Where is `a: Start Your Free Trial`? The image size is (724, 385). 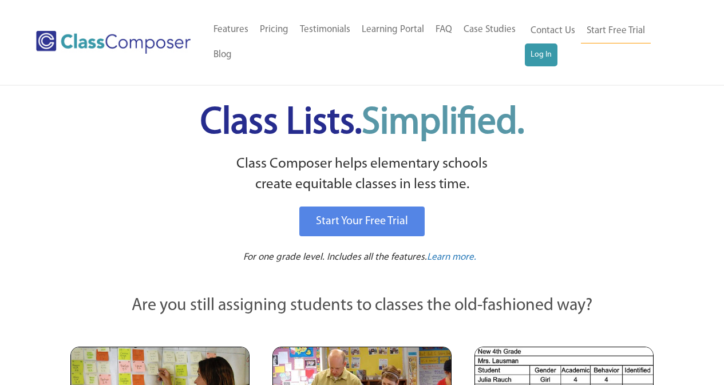 a: Start Your Free Trial is located at coordinates (362, 222).